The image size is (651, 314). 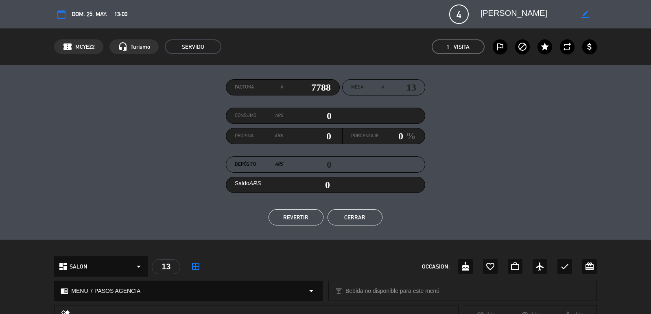 What do you see at coordinates (63, 267) in the screenshot?
I see `i: dashboard` at bounding box center [63, 267].